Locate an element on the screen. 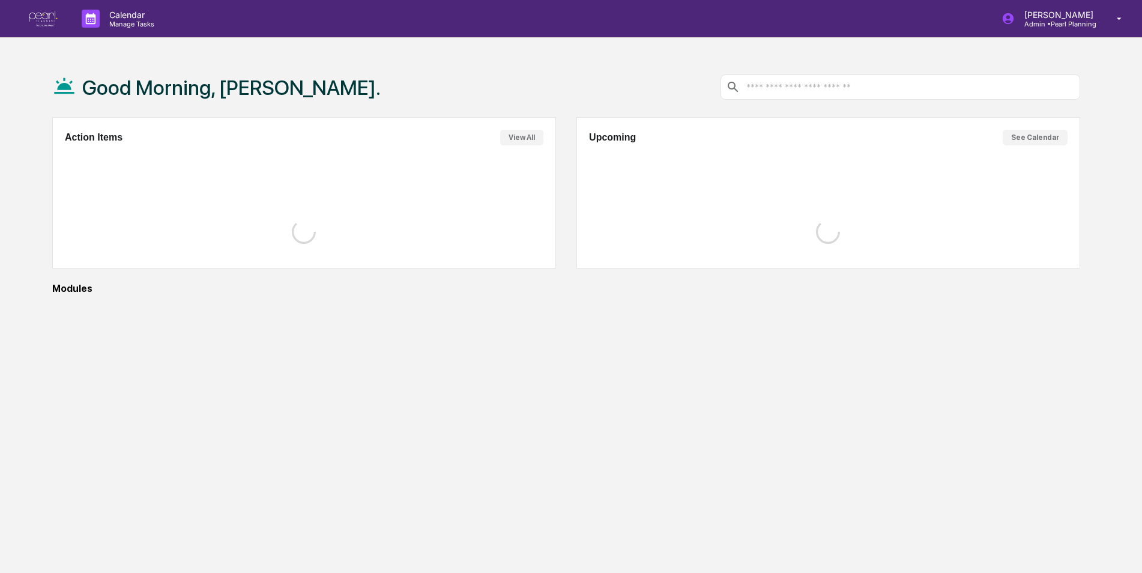  p: Manage Tasks is located at coordinates (130, 24).